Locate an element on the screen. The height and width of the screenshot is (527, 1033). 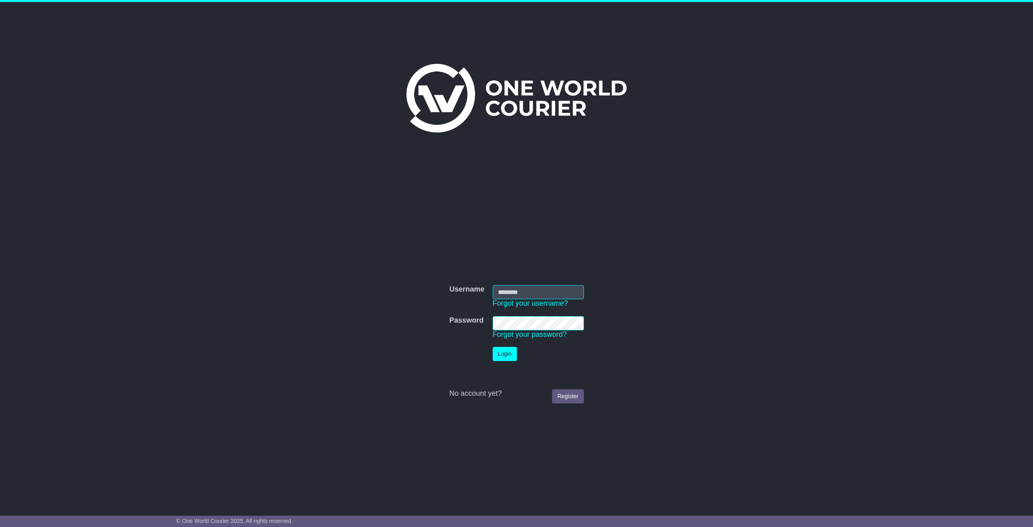
a: Forgot your password? is located at coordinates (530, 334).